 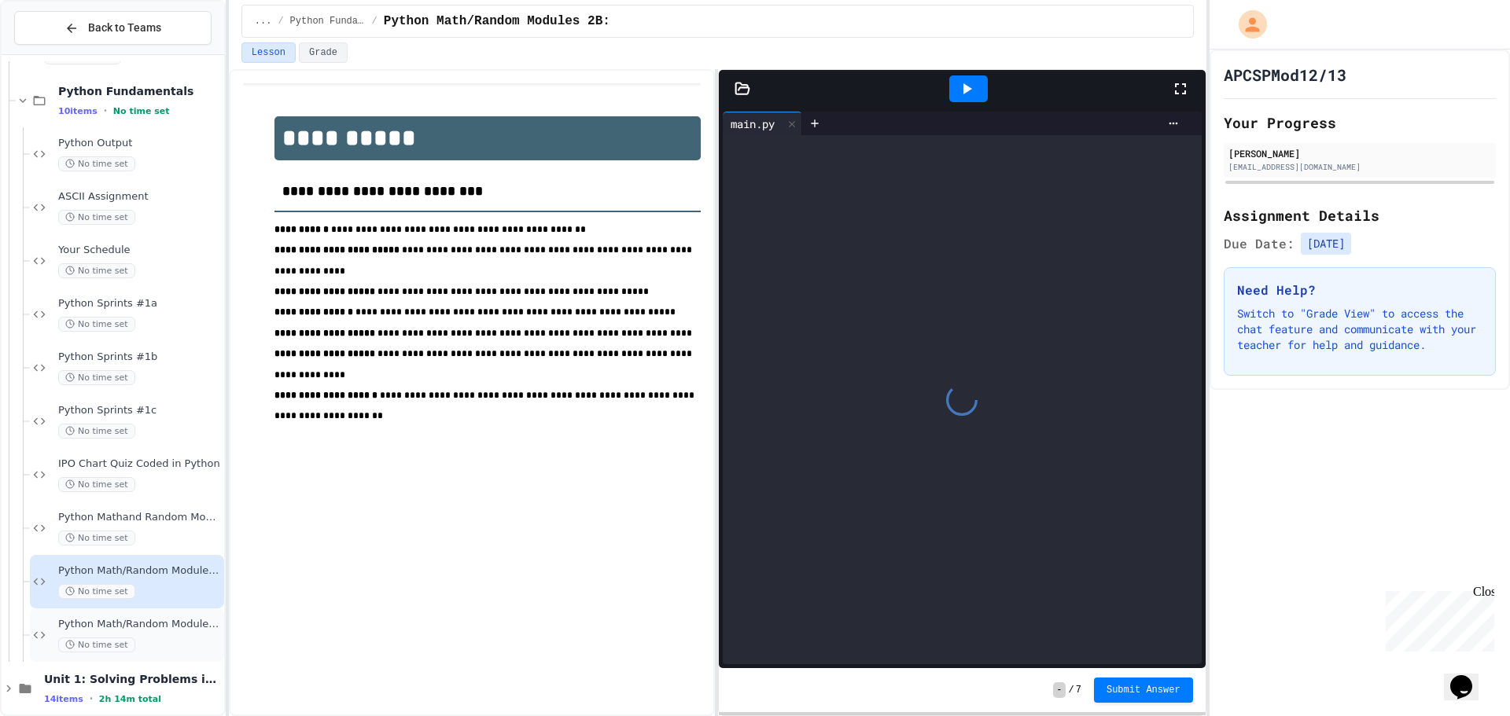 I want to click on span: Python Mathand Random Module 2A, so click(x=139, y=517).